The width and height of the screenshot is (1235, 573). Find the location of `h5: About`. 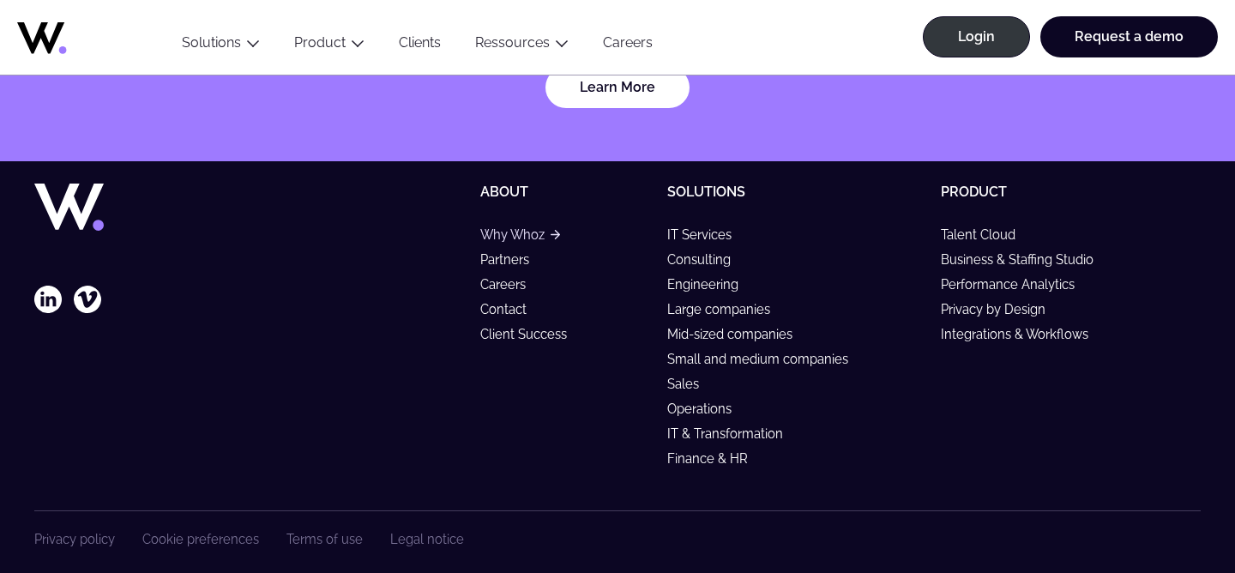

h5: About is located at coordinates (567, 191).